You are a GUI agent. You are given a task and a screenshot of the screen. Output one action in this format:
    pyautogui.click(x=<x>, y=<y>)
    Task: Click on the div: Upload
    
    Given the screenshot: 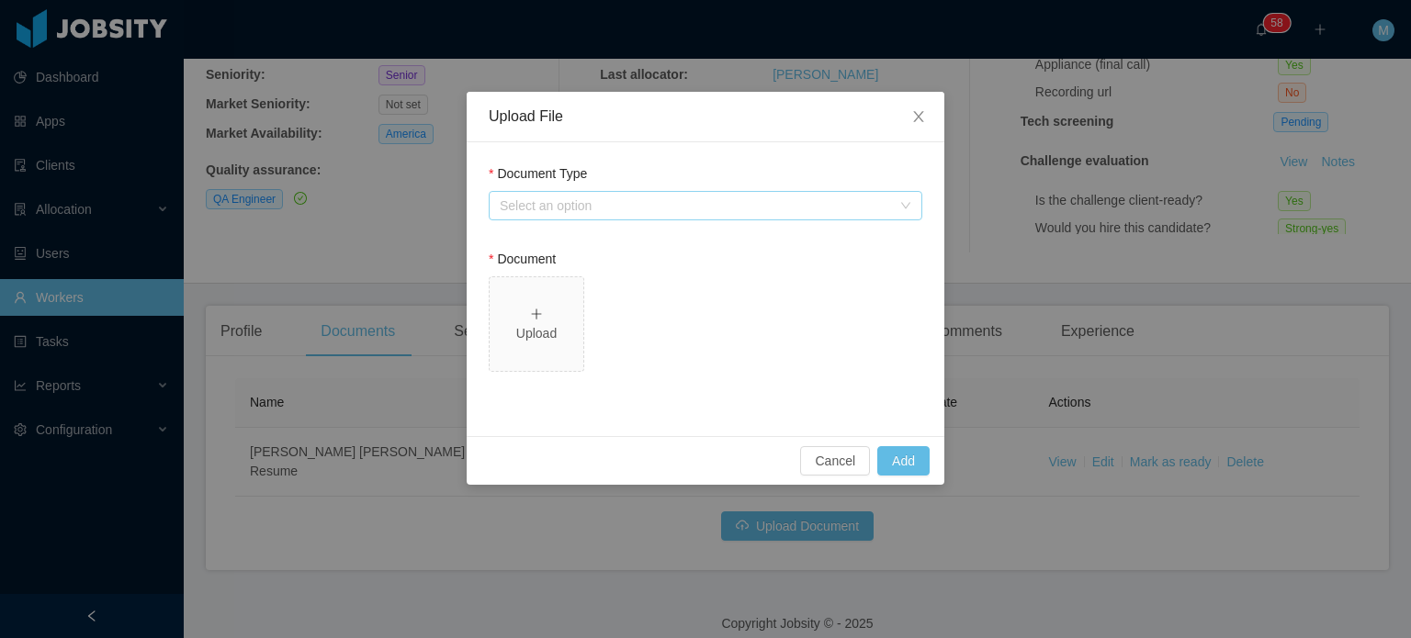 What is the action you would take?
    pyautogui.click(x=536, y=333)
    